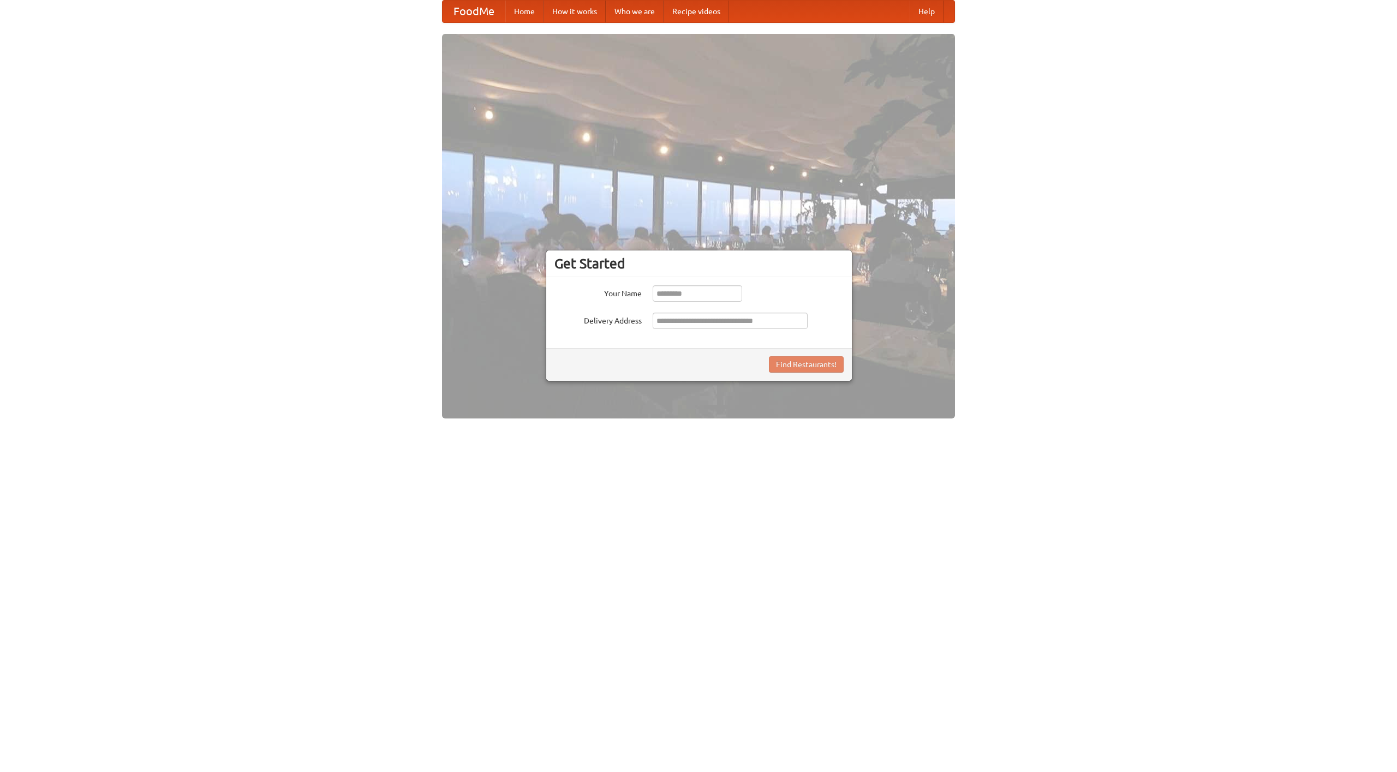 The image size is (1397, 772). Describe the element at coordinates (806, 365) in the screenshot. I see `button: Find Restaurants!` at that location.